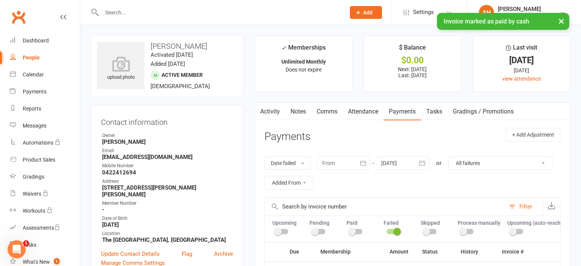 The width and height of the screenshot is (581, 266). What do you see at coordinates (368, 12) in the screenshot?
I see `span: Add` at bounding box center [368, 12].